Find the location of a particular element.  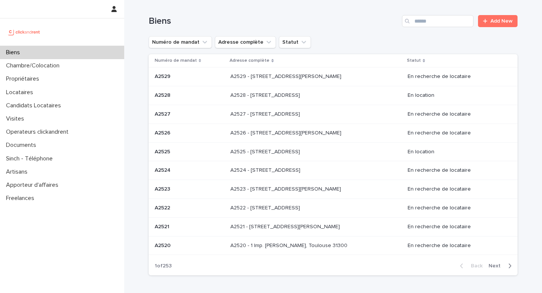

p: A2529 is located at coordinates (163, 76).